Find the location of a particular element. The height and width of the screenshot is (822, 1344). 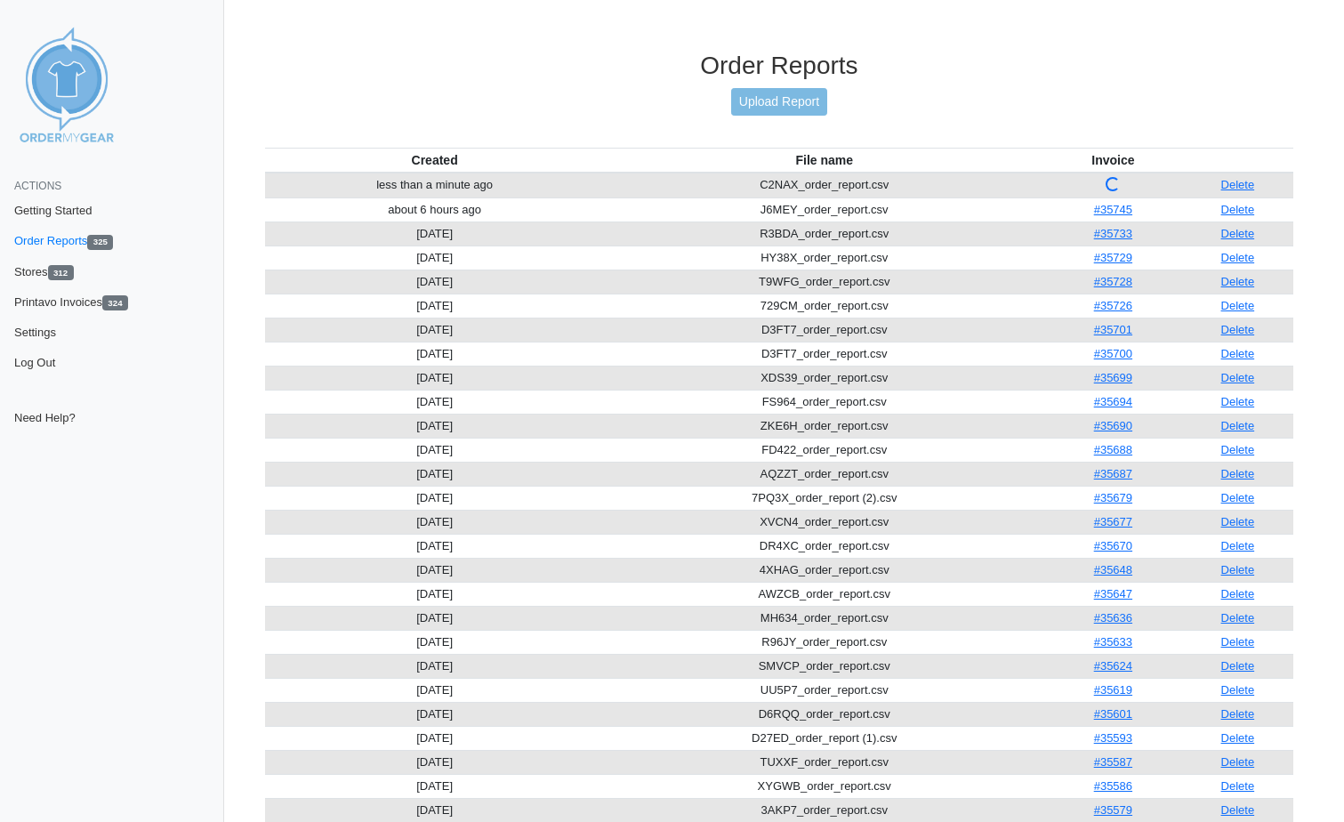

a: #35624 is located at coordinates (1113, 665).